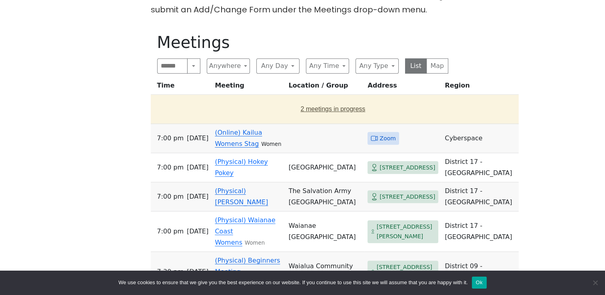  Describe the element at coordinates (325, 272) in the screenshot. I see `td: Waialua Community Association Cottages` at that location.